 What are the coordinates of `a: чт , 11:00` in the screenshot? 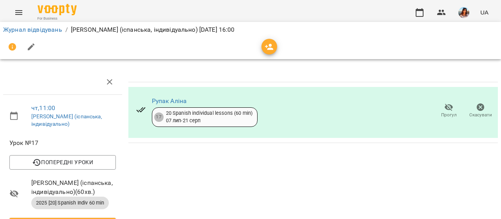 It's located at (43, 108).